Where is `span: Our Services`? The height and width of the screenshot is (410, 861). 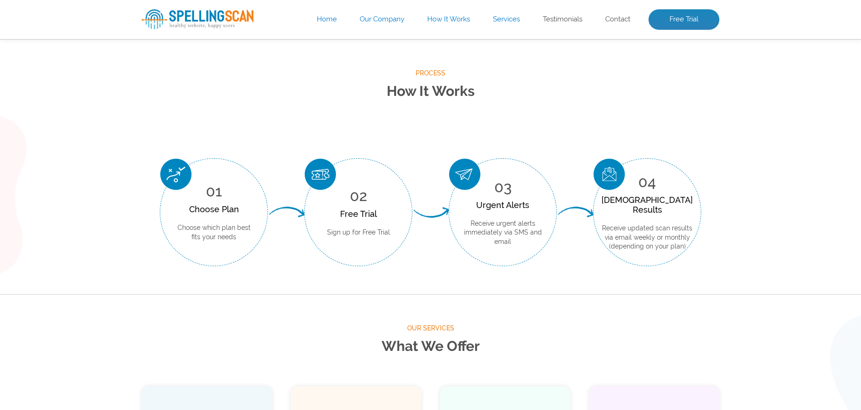 span: Our Services is located at coordinates (430, 328).